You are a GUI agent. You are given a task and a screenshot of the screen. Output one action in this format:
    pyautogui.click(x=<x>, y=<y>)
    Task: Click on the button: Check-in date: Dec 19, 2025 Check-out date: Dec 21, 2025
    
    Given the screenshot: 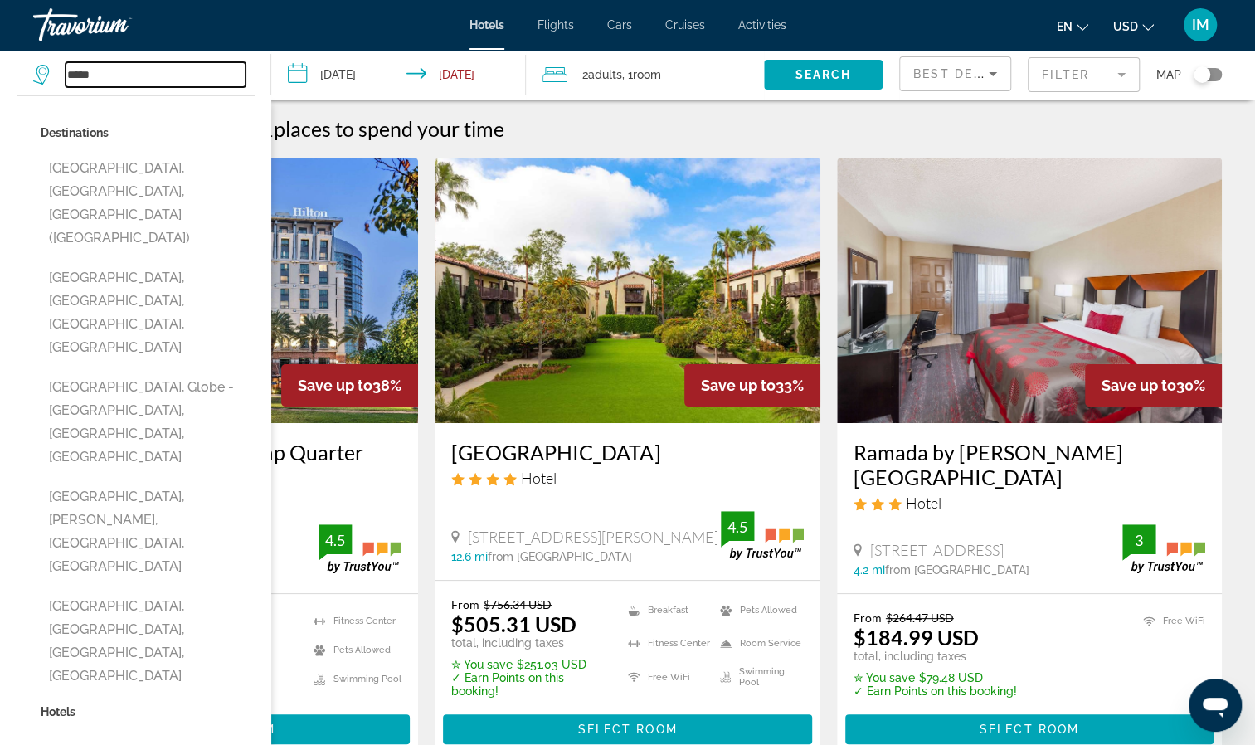 What is the action you would take?
    pyautogui.click(x=398, y=75)
    